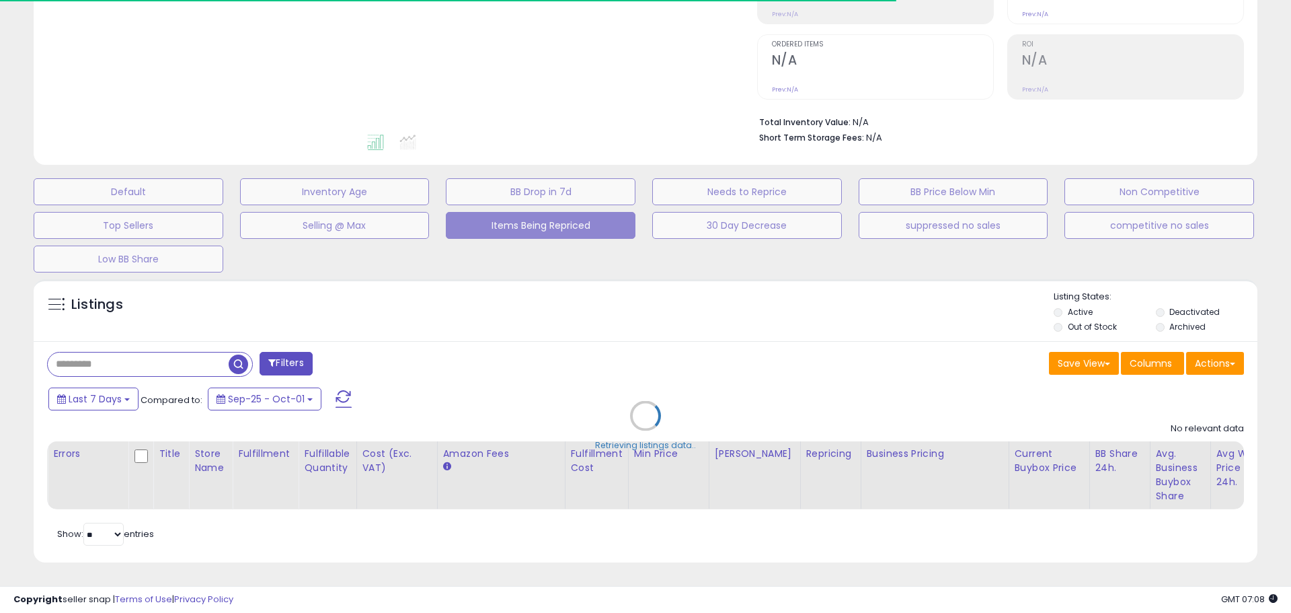 This screenshot has height=613, width=1291. Describe the element at coordinates (805, 122) in the screenshot. I see `b: Total Inventory Value:` at that location.